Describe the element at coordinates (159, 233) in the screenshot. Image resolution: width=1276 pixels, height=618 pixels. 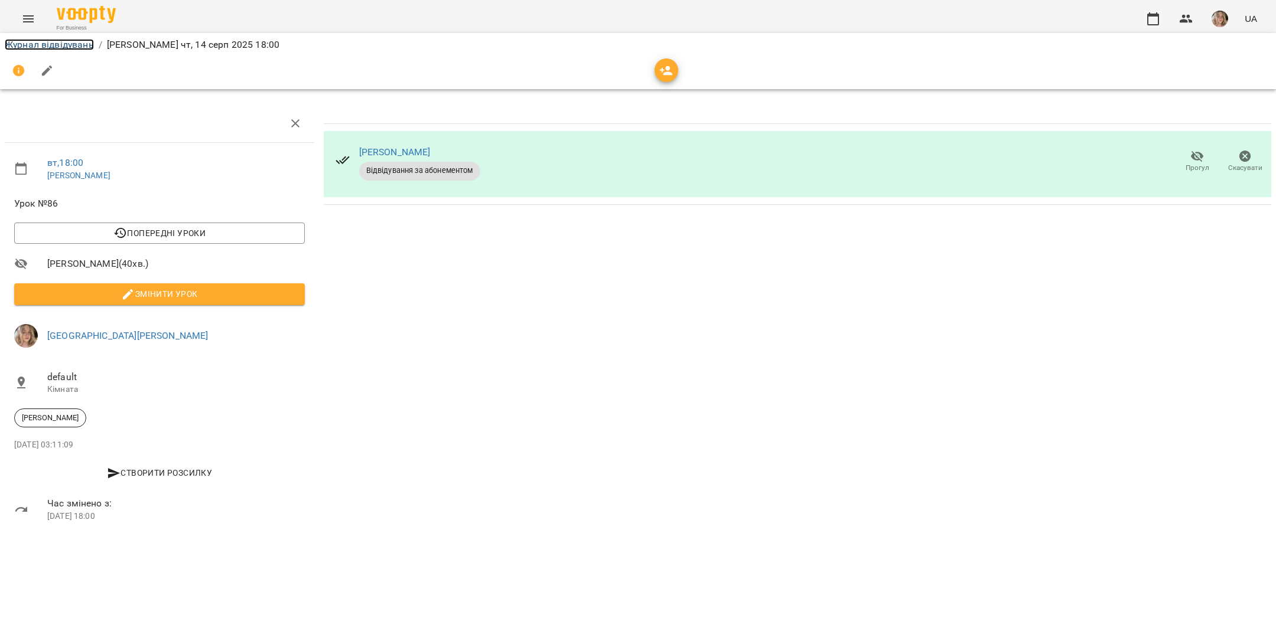
I see `button: Попередні уроки` at that location.